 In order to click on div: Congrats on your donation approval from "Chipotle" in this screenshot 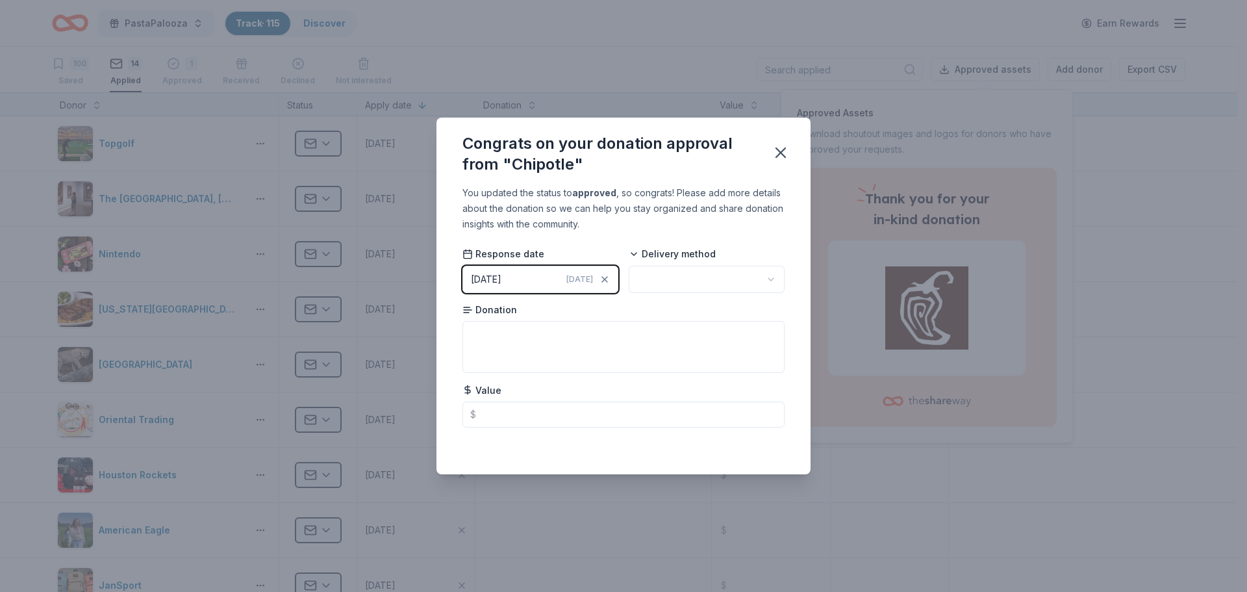, I will do `click(609, 154)`.